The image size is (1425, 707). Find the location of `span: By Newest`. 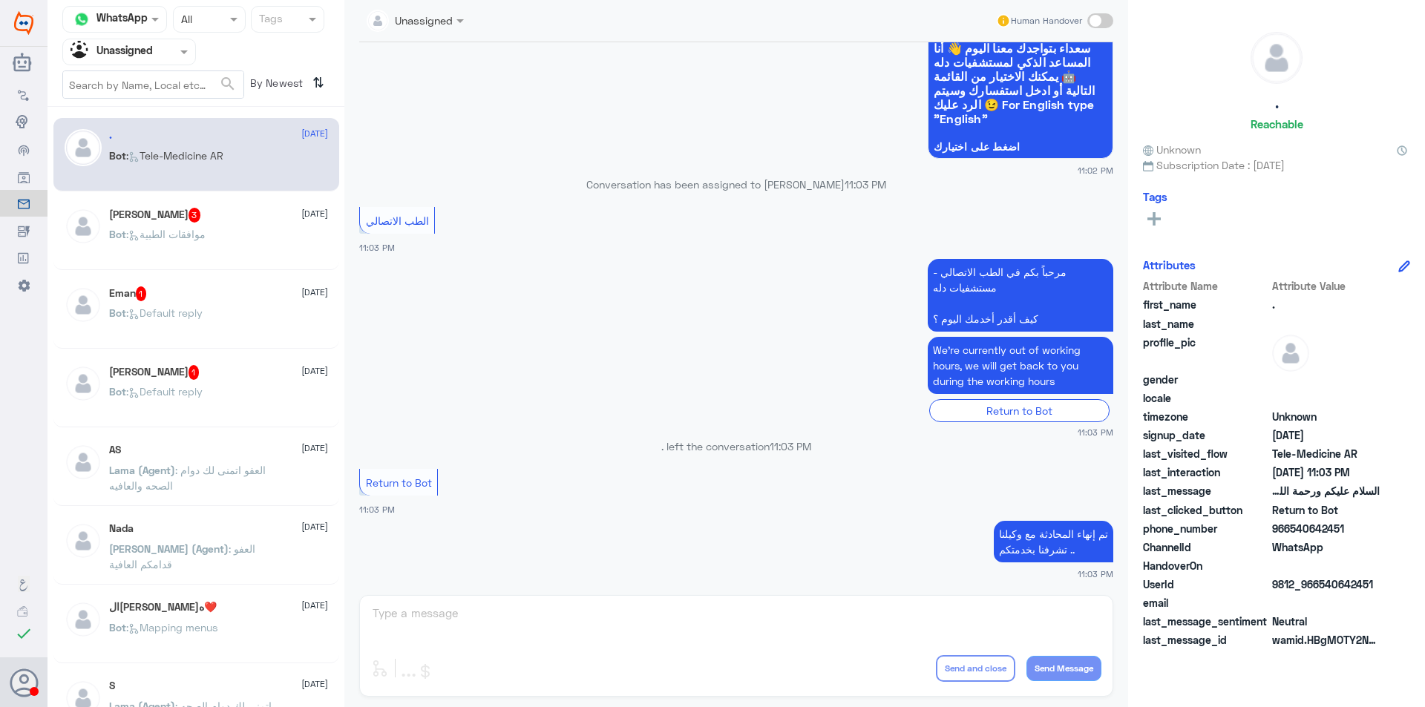

span: By Newest is located at coordinates (275, 85).